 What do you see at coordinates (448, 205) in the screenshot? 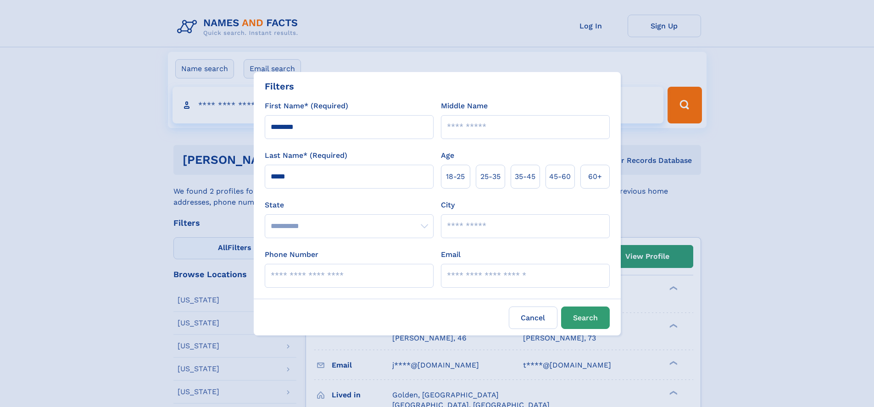
I see `label: City` at bounding box center [448, 205].